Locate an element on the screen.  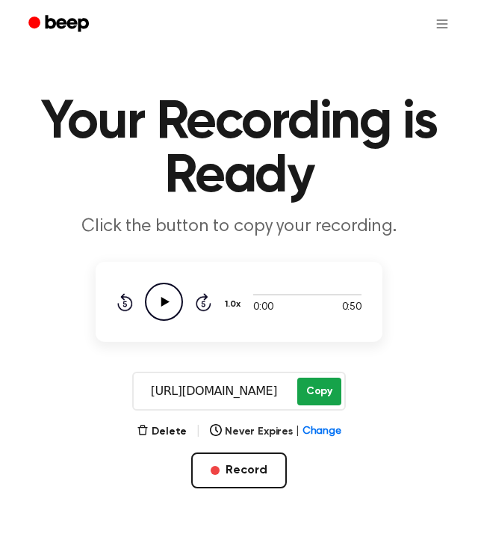
p: Click the button to copy your recording. is located at coordinates (239, 226).